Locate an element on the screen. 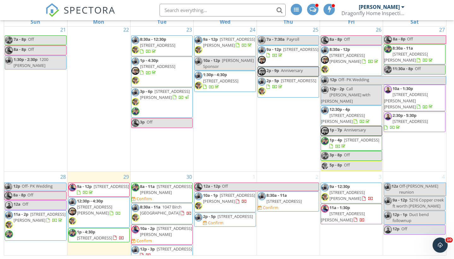 Image resolution: width=454 pixels, height=259 pixels. span: 10a - 1:30p is located at coordinates (403, 88).